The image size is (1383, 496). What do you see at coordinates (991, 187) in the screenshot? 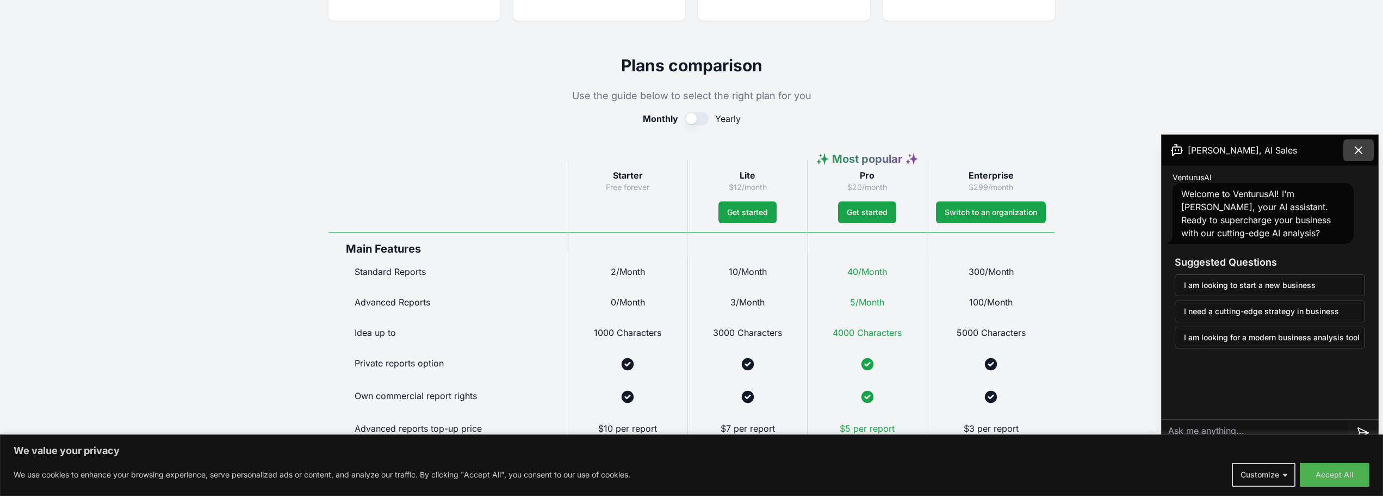
I see `p: $299/month` at bounding box center [991, 187].